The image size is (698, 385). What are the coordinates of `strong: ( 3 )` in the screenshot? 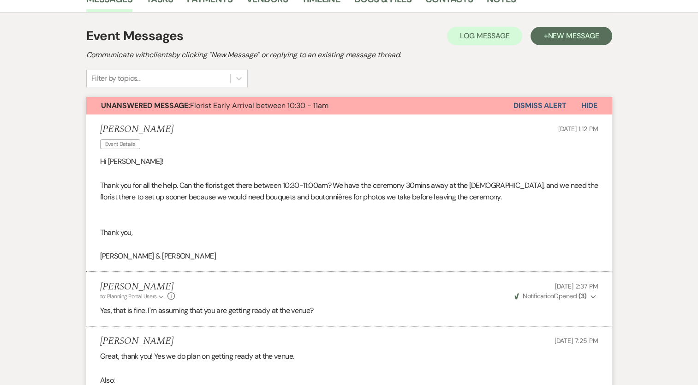 It's located at (582, 296).